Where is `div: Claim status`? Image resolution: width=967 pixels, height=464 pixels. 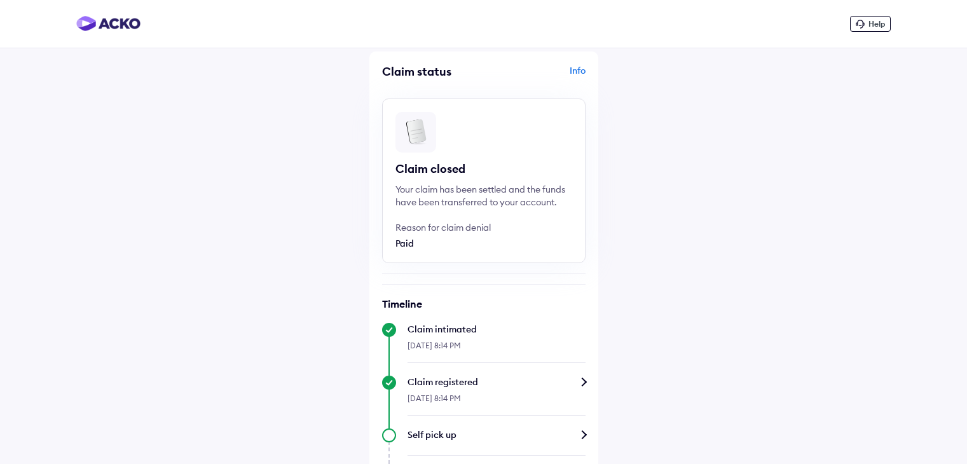
div: Claim status is located at coordinates (431, 71).